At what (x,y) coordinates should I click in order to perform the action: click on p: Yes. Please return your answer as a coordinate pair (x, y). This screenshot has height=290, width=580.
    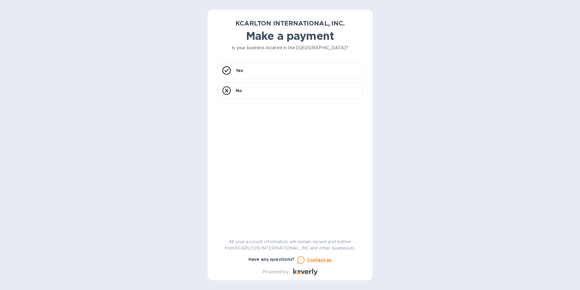
    Looking at the image, I should click on (239, 70).